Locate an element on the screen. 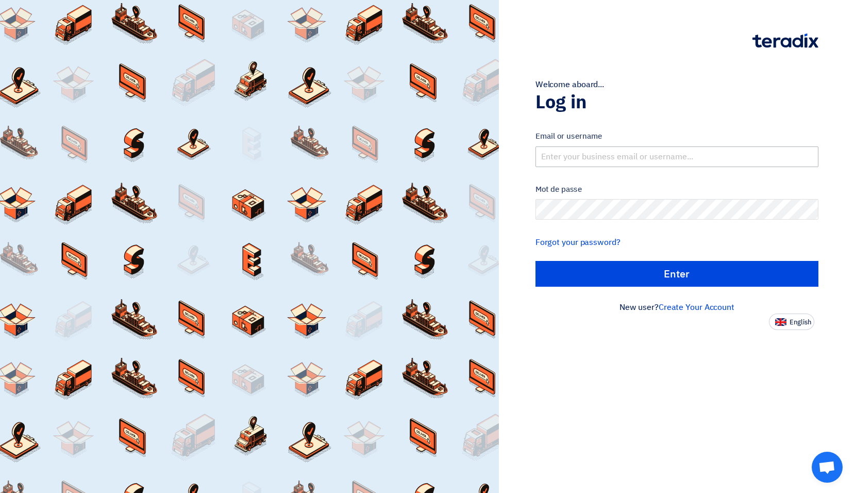  h1: Log in is located at coordinates (677, 102).